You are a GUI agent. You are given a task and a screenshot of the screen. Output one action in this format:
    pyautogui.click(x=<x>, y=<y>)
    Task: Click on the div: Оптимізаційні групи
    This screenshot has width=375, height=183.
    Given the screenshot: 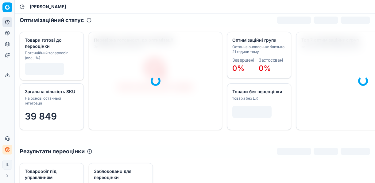 What is the action you would take?
    pyautogui.click(x=258, y=40)
    